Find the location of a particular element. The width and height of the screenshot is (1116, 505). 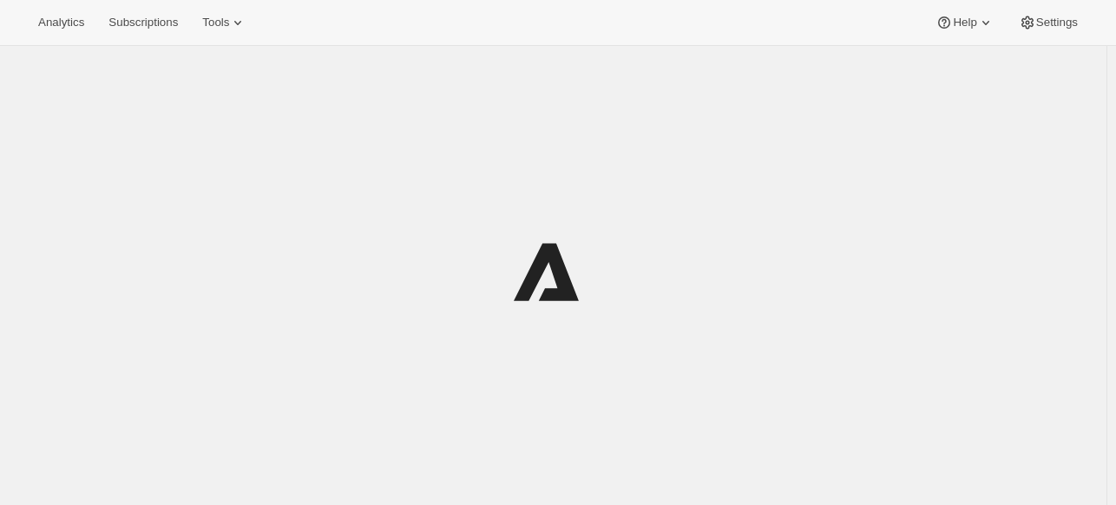

button: Help is located at coordinates (964, 23).